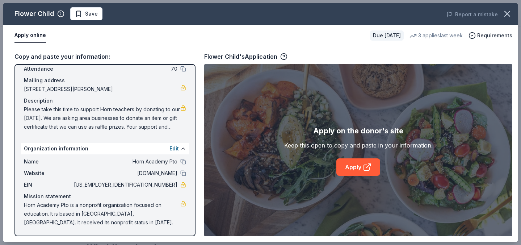 The width and height of the screenshot is (521, 245). Describe the element at coordinates (246, 56) in the screenshot. I see `div: Flower Child's Application` at that location.